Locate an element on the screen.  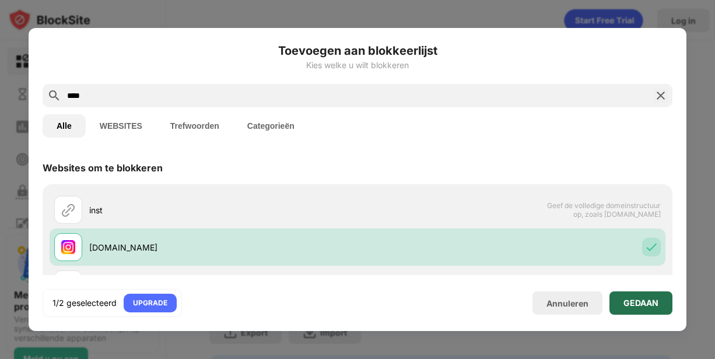
button: Alle is located at coordinates (64, 126).